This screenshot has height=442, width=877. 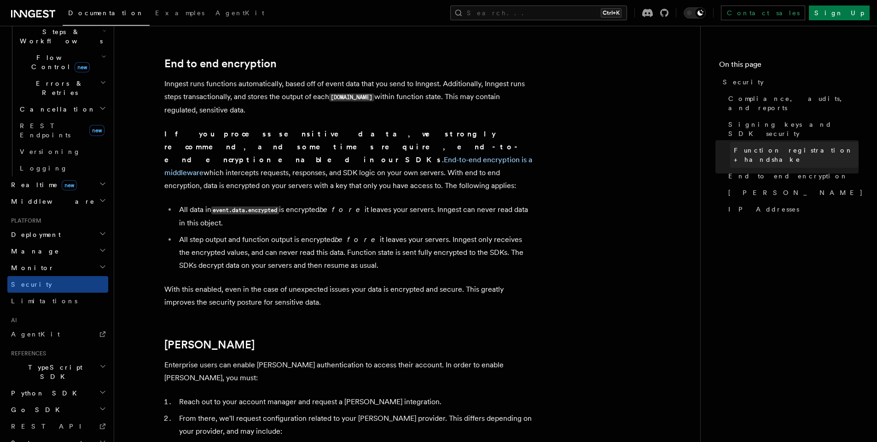 What do you see at coordinates (58, 92) in the screenshot?
I see `div: Inngest Functions` at bounding box center [58, 92].